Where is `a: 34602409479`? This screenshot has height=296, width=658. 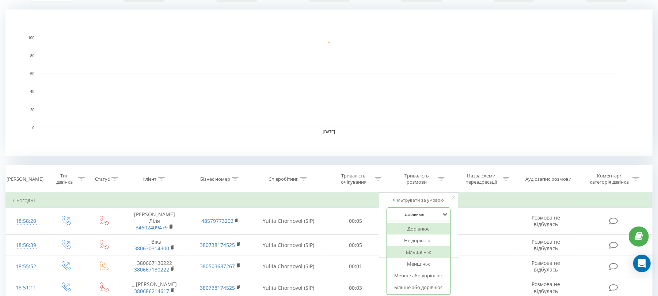 a: 34602409479 is located at coordinates (152, 227).